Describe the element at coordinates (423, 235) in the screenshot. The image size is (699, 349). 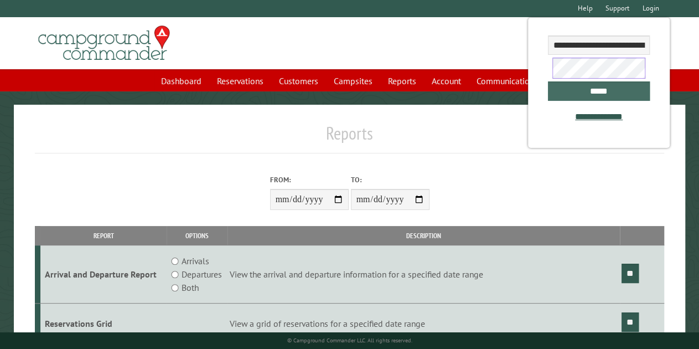
I see `th: Description` at that location.